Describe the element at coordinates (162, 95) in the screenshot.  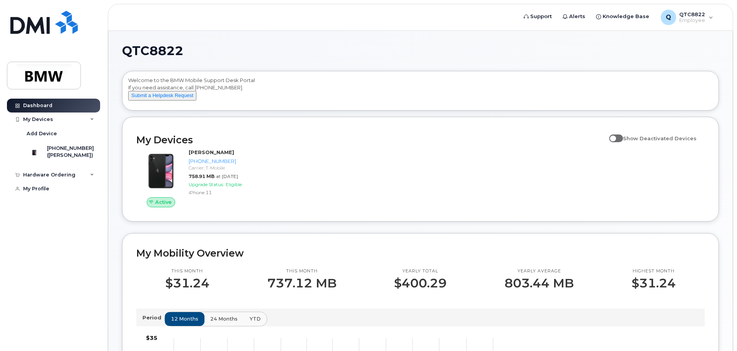
I see `a: Submit a Helpdesk Request` at that location.